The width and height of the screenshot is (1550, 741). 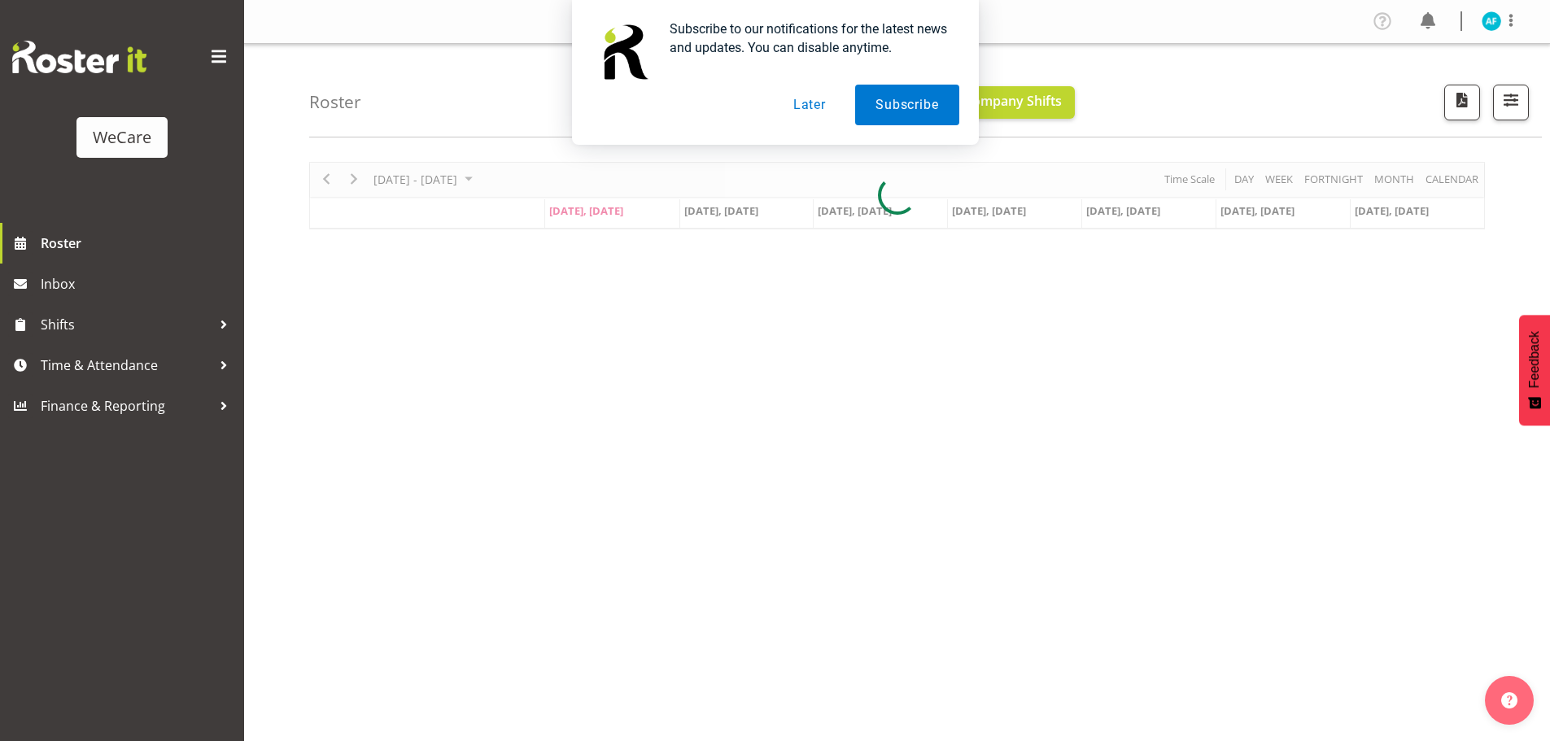 What do you see at coordinates (810, 105) in the screenshot?
I see `button: Later` at bounding box center [810, 105].